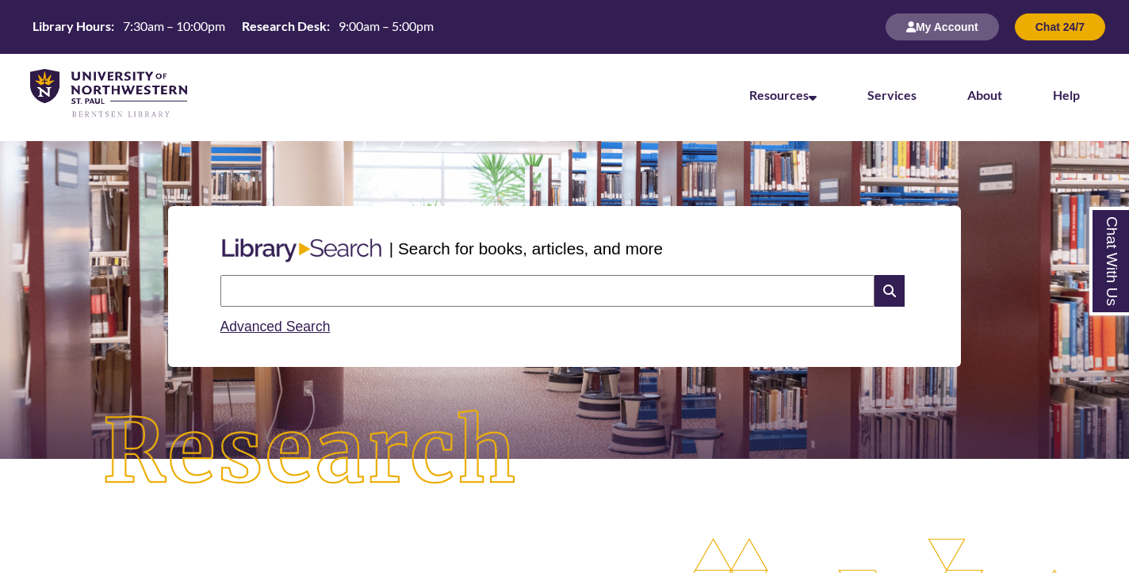 The image size is (1129, 573). Describe the element at coordinates (301, 251) in the screenshot. I see `img: Libary Search` at that location.